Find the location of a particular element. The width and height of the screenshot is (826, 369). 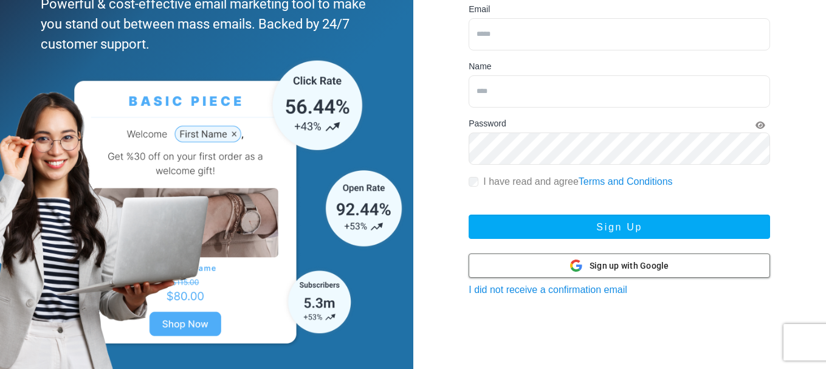

button: Sign up with Google is located at coordinates (620, 266).